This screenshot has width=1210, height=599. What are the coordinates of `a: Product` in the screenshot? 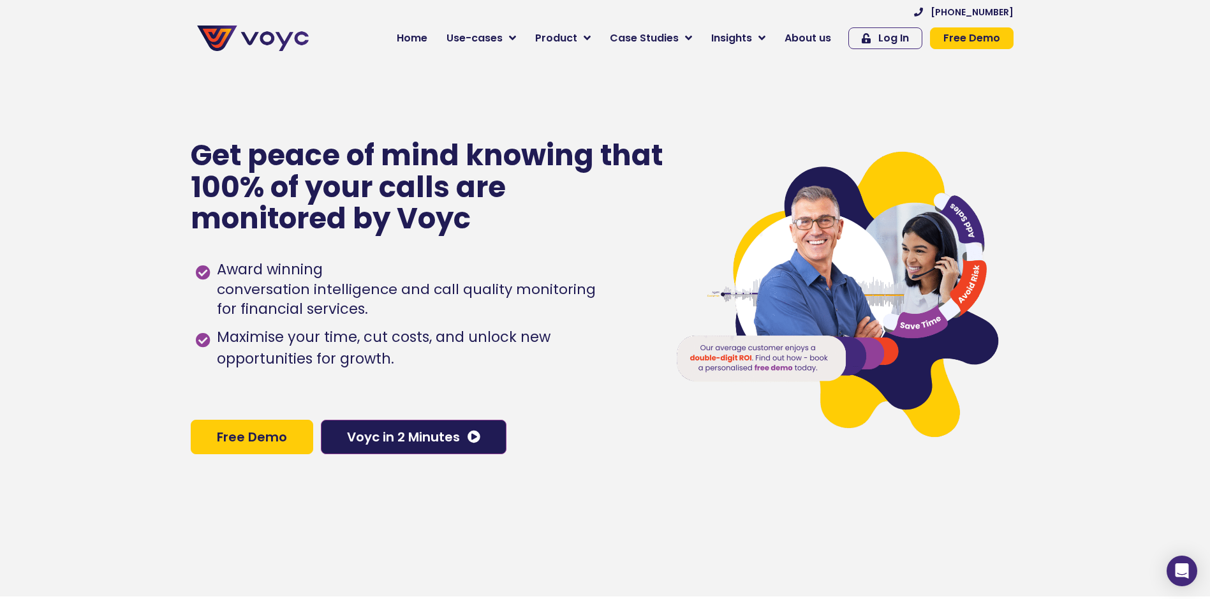 It's located at (562, 38).